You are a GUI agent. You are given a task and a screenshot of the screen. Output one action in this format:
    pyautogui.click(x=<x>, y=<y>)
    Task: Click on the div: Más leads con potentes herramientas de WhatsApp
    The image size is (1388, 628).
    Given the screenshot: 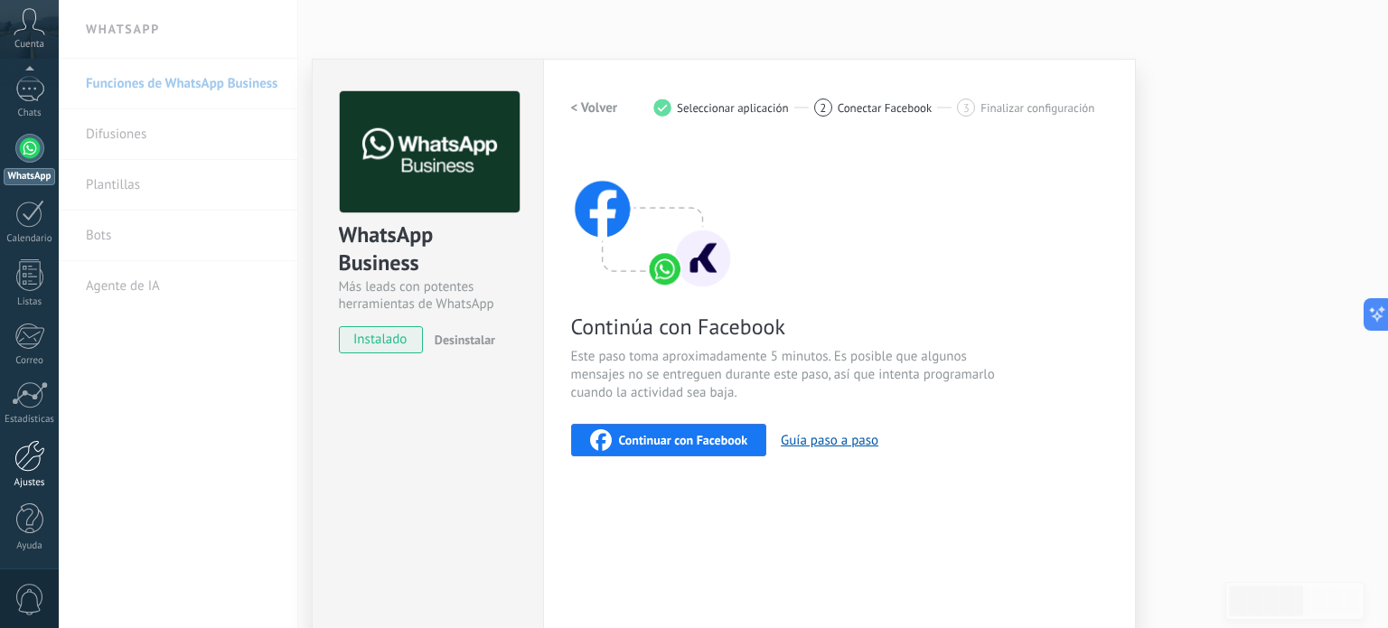 What is the action you would take?
    pyautogui.click(x=428, y=296)
    